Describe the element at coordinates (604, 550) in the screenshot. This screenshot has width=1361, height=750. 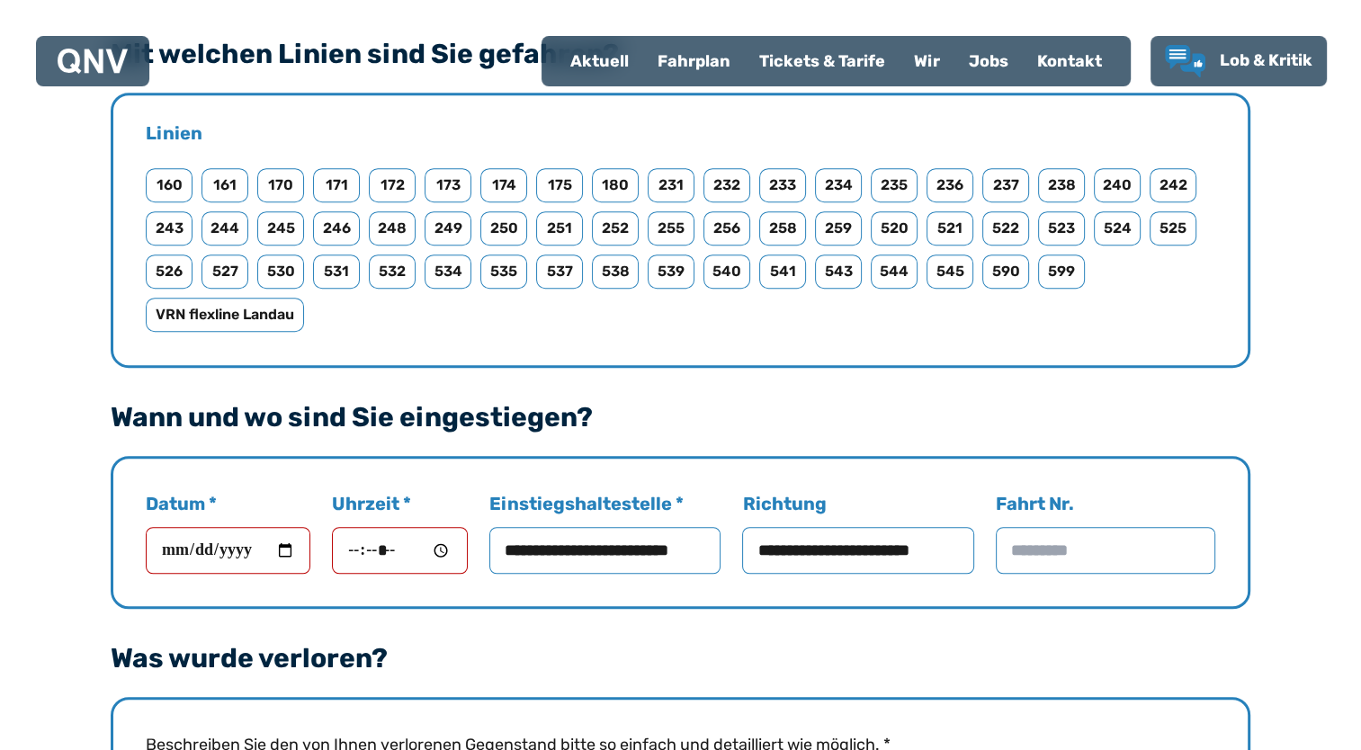
I see `input: Einstiegshaltestelle *` at that location.